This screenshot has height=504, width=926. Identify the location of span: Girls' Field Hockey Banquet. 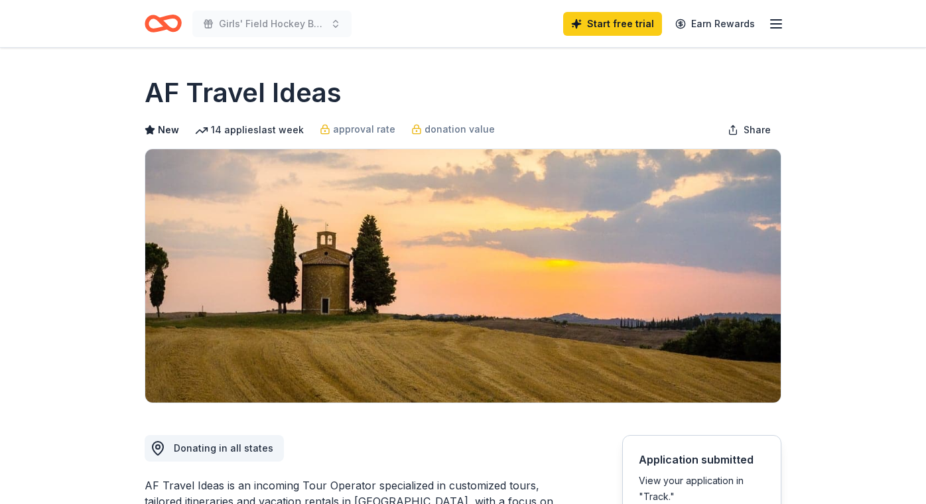
(272, 24).